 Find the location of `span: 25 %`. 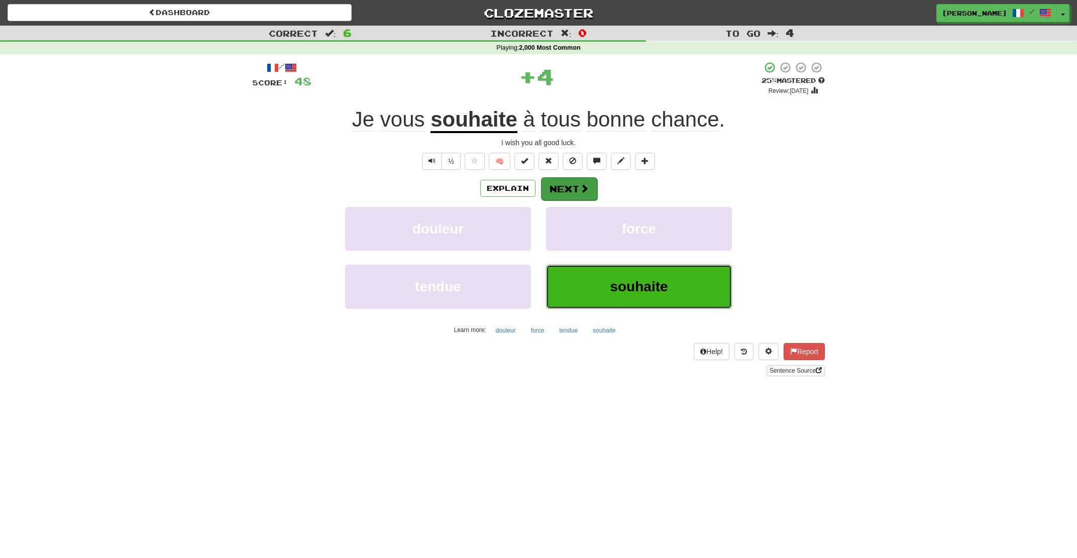

span: 25 % is located at coordinates (769, 80).